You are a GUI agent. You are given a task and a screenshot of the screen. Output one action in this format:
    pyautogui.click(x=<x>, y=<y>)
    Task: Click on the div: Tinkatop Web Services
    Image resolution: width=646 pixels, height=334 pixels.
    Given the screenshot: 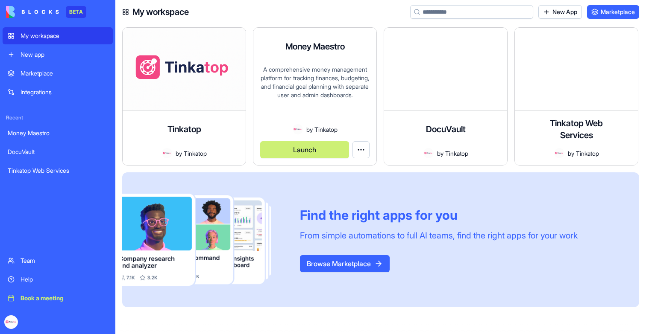 What is the action you would take?
    pyautogui.click(x=58, y=171)
    